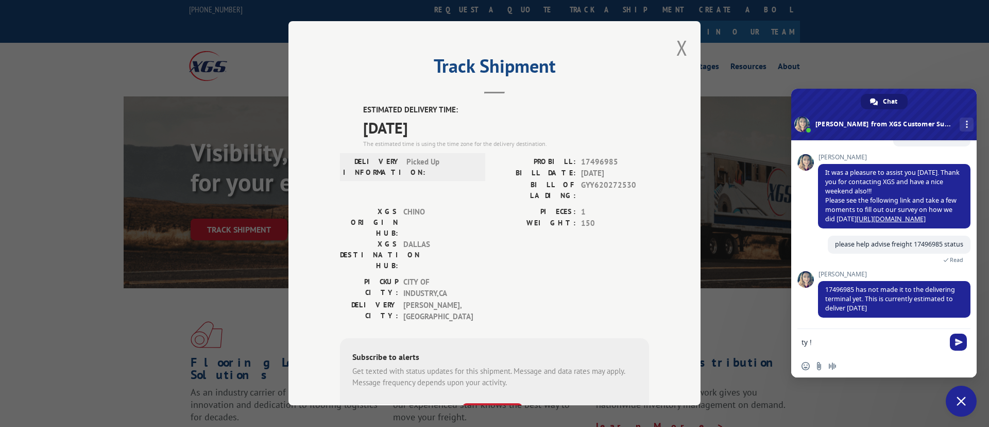 The height and width of the screenshot is (427, 989). What do you see at coordinates (890, 101) in the screenshot?
I see `span: Chat` at bounding box center [890, 101].